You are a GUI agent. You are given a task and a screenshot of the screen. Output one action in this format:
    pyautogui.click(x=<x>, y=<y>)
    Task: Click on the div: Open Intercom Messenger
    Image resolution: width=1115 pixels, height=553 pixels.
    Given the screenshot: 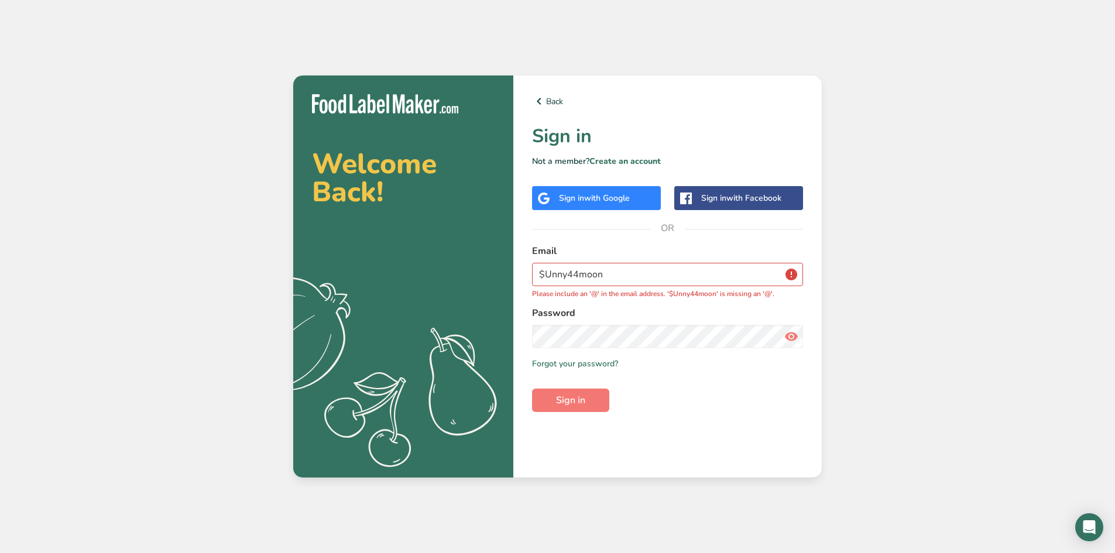 What is the action you would take?
    pyautogui.click(x=1090, y=527)
    